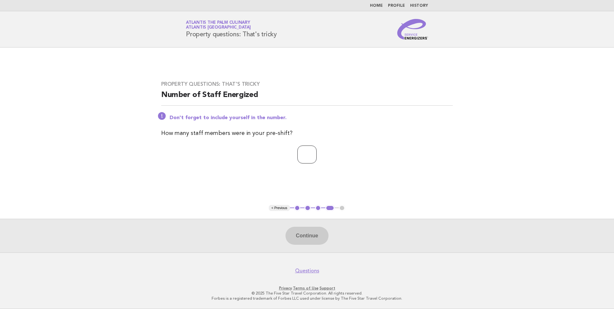 The width and height of the screenshot is (614, 309). Describe the element at coordinates (307, 84) in the screenshot. I see `h3: Property questions: That's tricky` at that location.